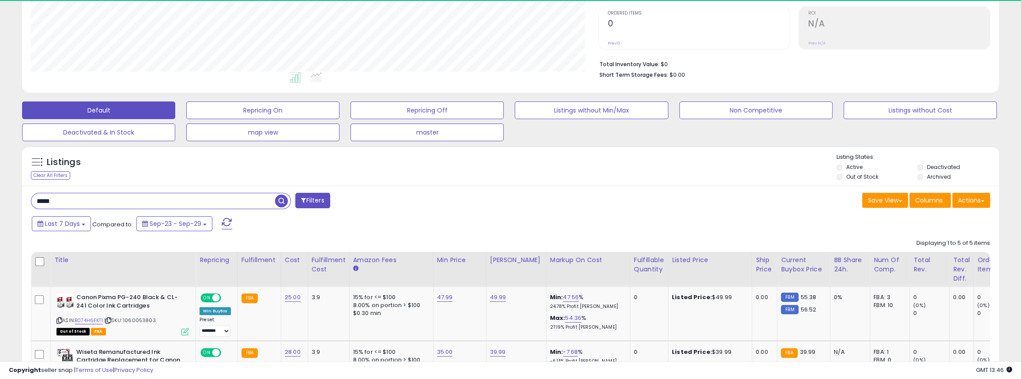 This screenshot has width=1021, height=379. I want to click on div: 15% for <= $100, so click(390, 298).